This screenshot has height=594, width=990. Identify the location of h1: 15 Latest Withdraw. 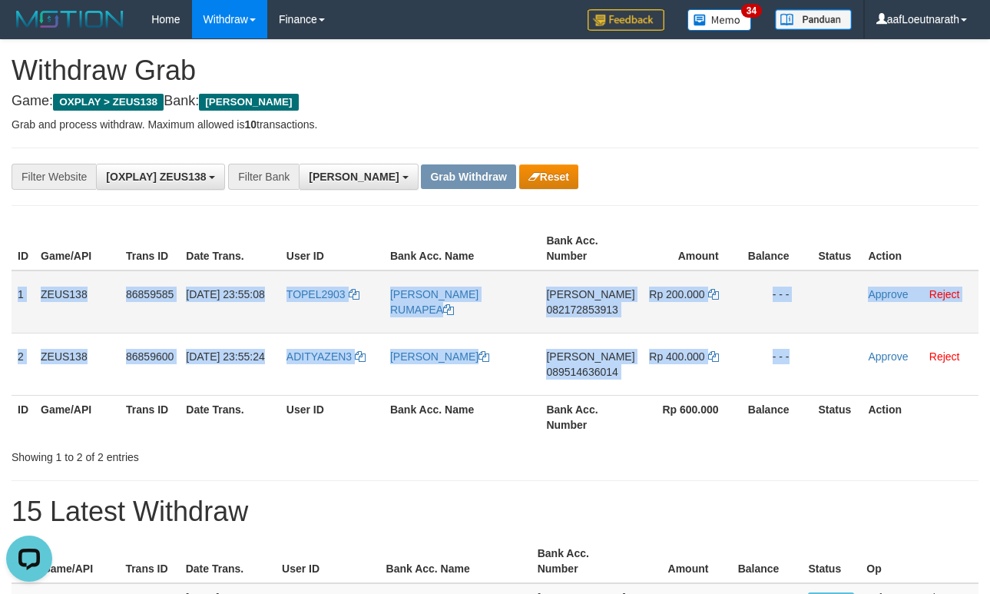
(495, 512).